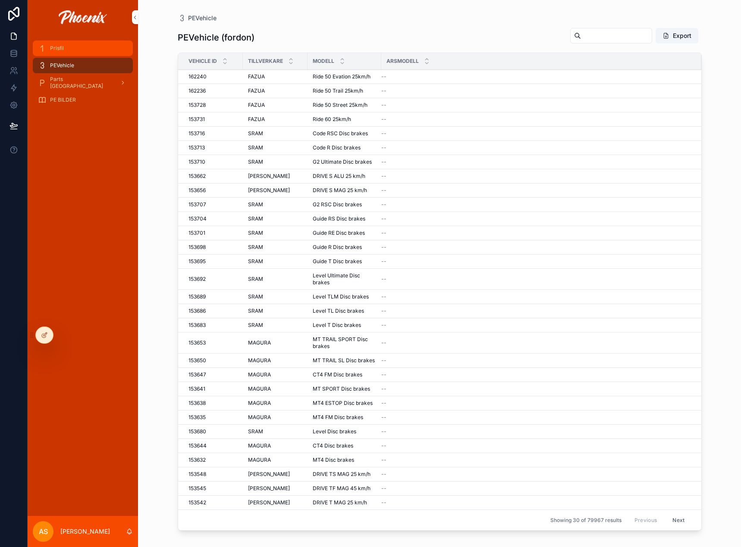 The width and height of the screenshot is (741, 547). Describe the element at coordinates (344, 343) in the screenshot. I see `a: MT TRAIL SPORT Disc brakes` at that location.